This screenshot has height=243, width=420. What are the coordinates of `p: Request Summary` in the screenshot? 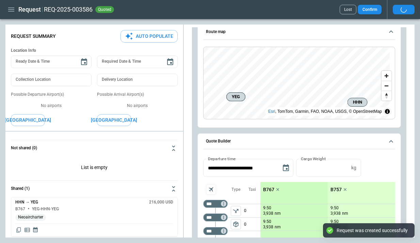 It's located at (33, 36).